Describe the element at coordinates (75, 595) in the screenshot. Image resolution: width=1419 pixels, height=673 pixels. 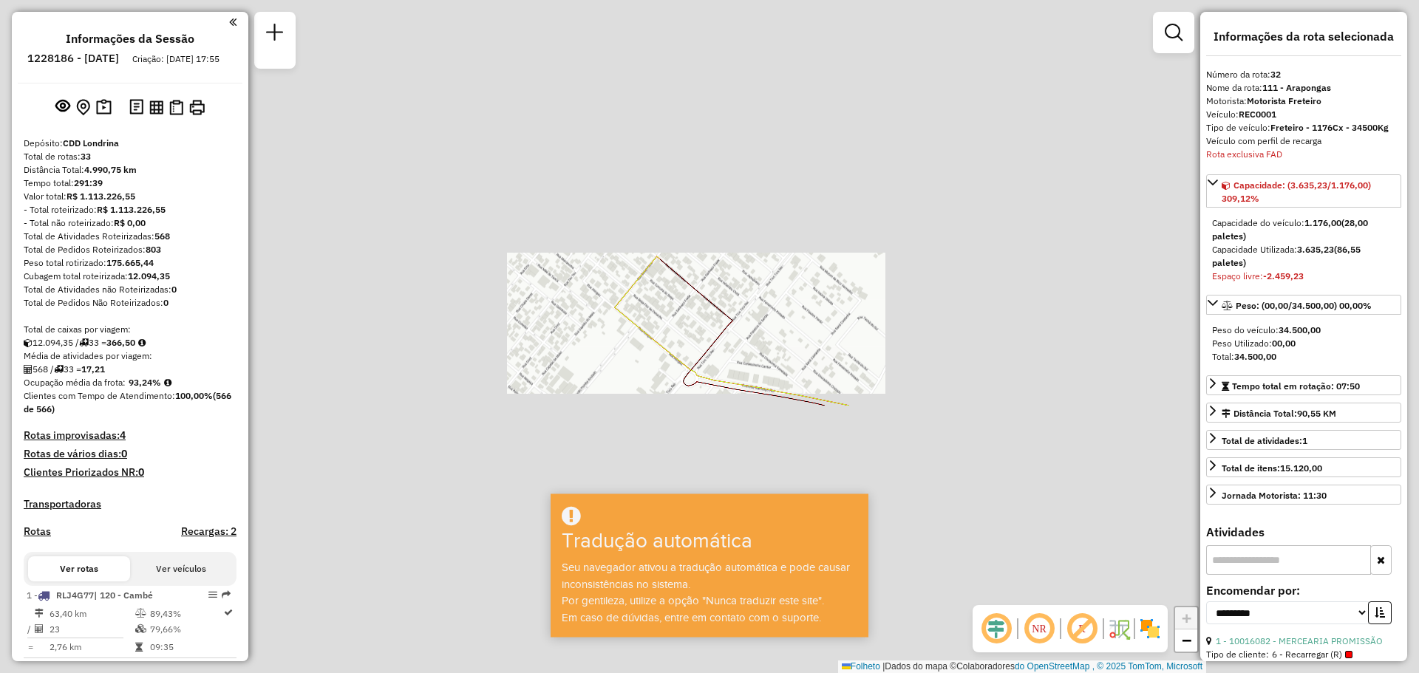
I see `font: RLJ4G77` at that location.